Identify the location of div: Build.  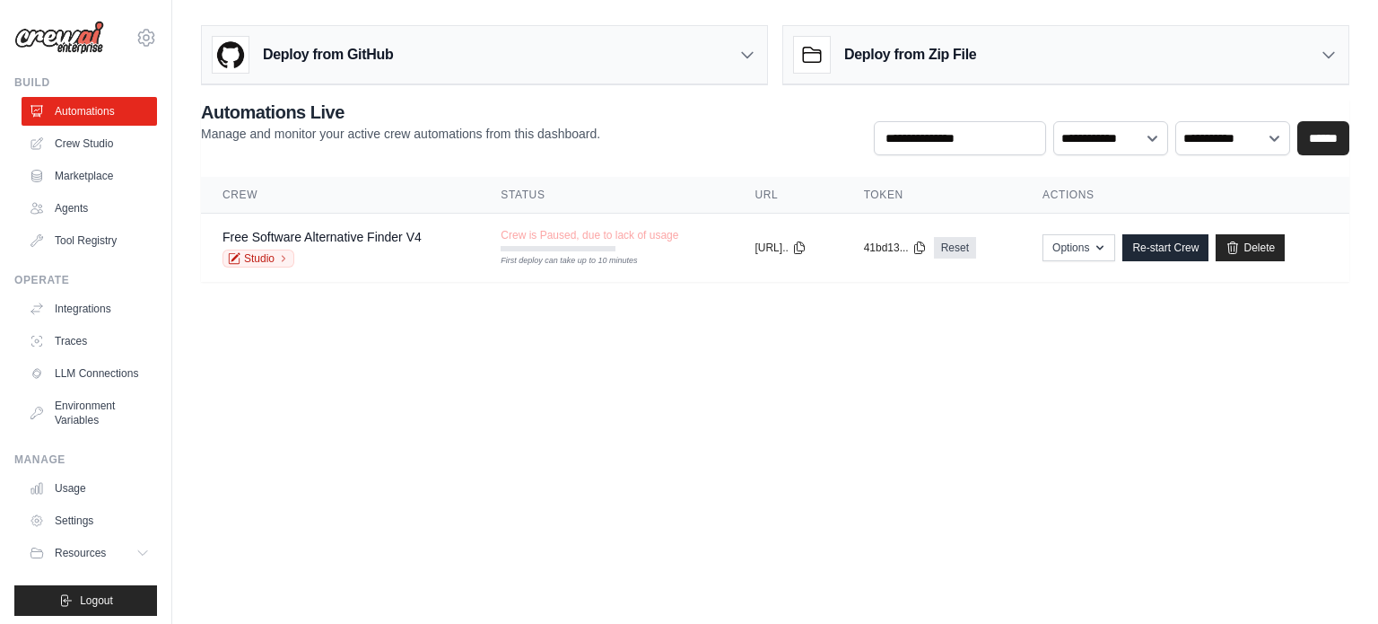
(85, 83).